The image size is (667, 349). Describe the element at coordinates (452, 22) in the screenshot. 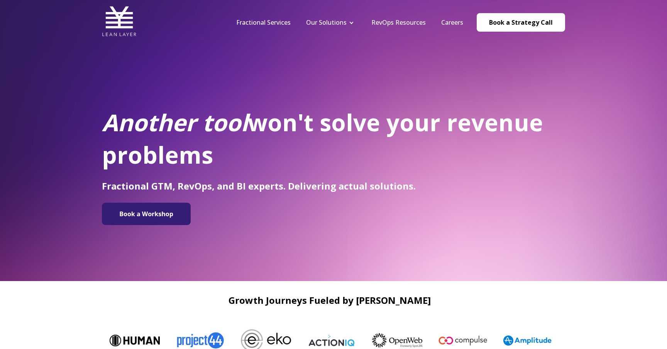

I see `a: Careers` at that location.